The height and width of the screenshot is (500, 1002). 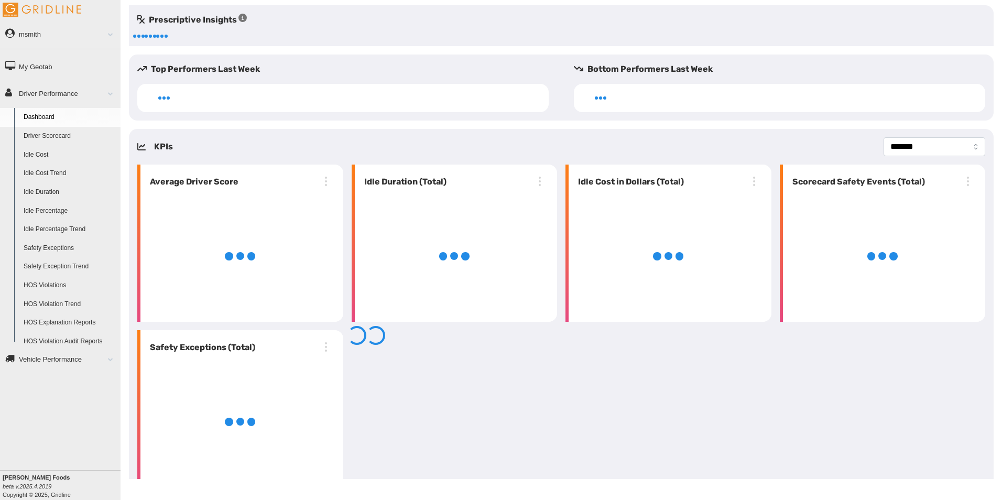 What do you see at coordinates (70, 286) in the screenshot?
I see `a: HOS Violations` at bounding box center [70, 286].